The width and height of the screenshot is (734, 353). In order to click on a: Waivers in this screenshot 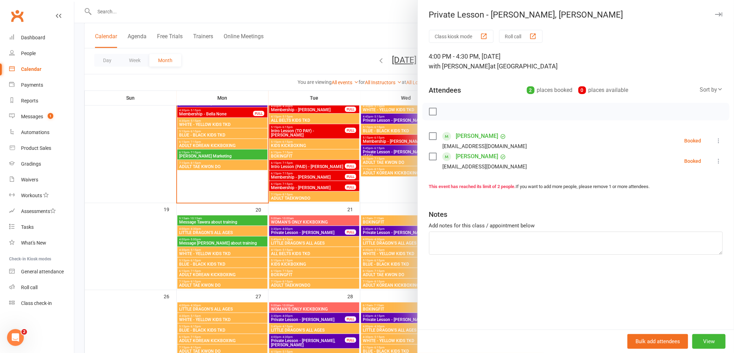, I will do `click(41, 179)`.